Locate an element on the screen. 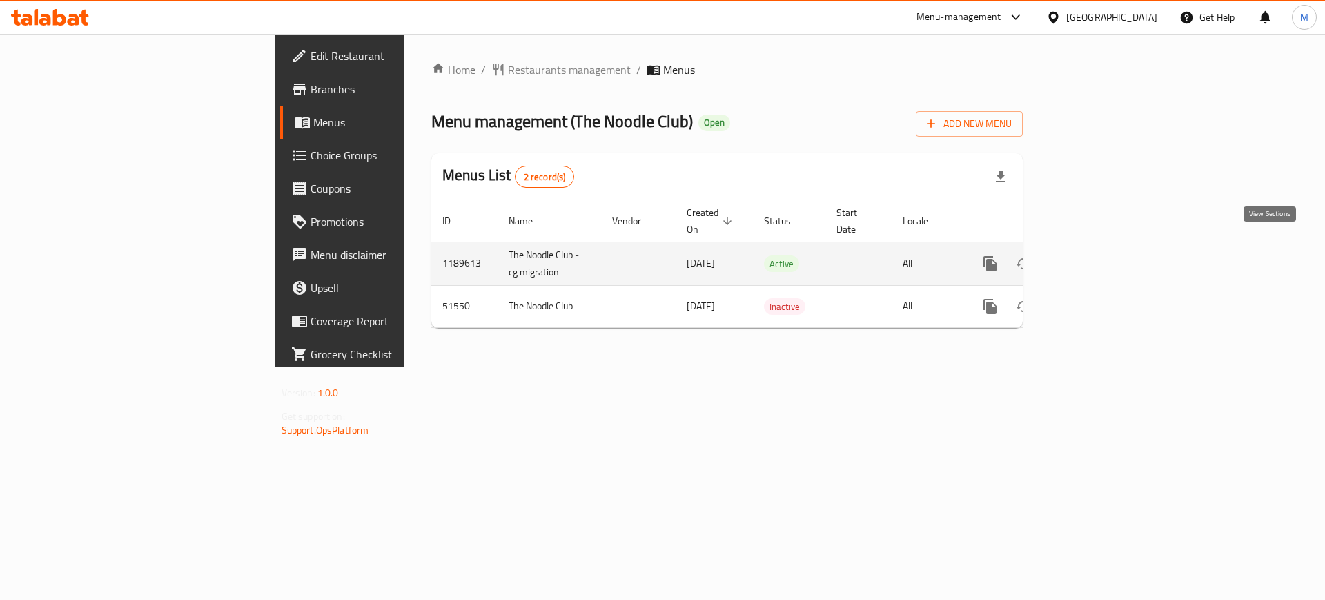  a: Grocery Checklist is located at coordinates (388, 354).